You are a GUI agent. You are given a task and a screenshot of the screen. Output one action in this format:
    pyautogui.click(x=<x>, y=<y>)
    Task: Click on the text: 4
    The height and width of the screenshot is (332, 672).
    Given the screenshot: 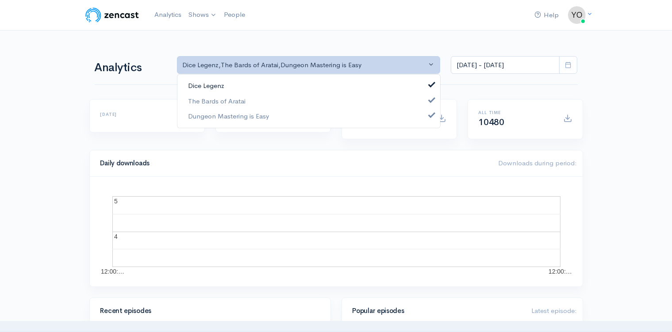 What is the action you would take?
    pyautogui.click(x=116, y=237)
    